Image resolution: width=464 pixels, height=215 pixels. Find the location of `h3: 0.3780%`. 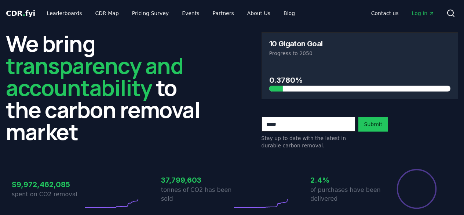

h3: 0.3780% is located at coordinates (360, 80).